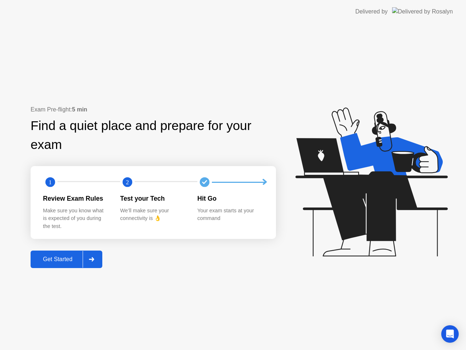  What do you see at coordinates (230, 199) in the screenshot?
I see `div: Hit Go` at bounding box center [230, 199].